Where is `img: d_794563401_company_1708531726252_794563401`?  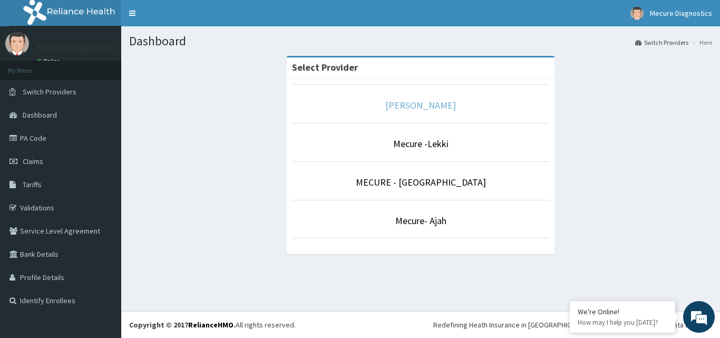
img: d_794563401_company_1708531726252_794563401 is located at coordinates (31, 66).